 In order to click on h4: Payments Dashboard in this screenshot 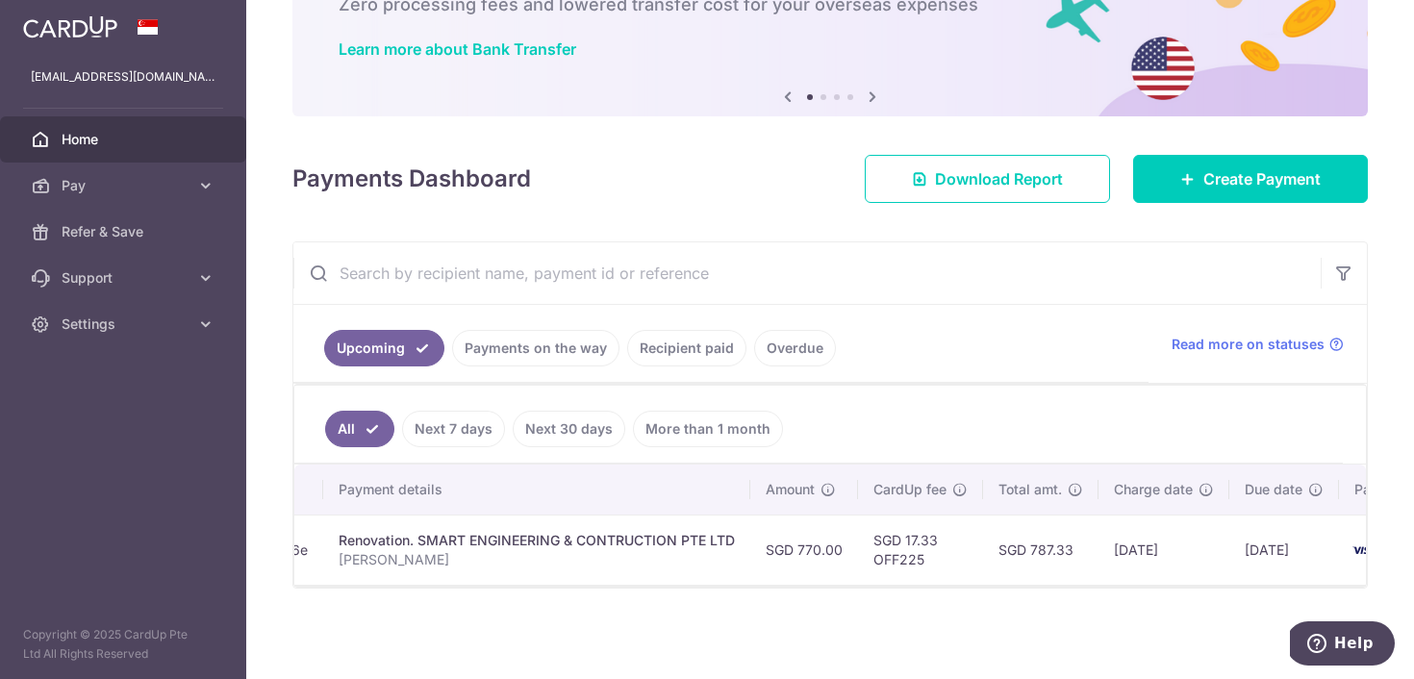, I will do `click(412, 179)`.